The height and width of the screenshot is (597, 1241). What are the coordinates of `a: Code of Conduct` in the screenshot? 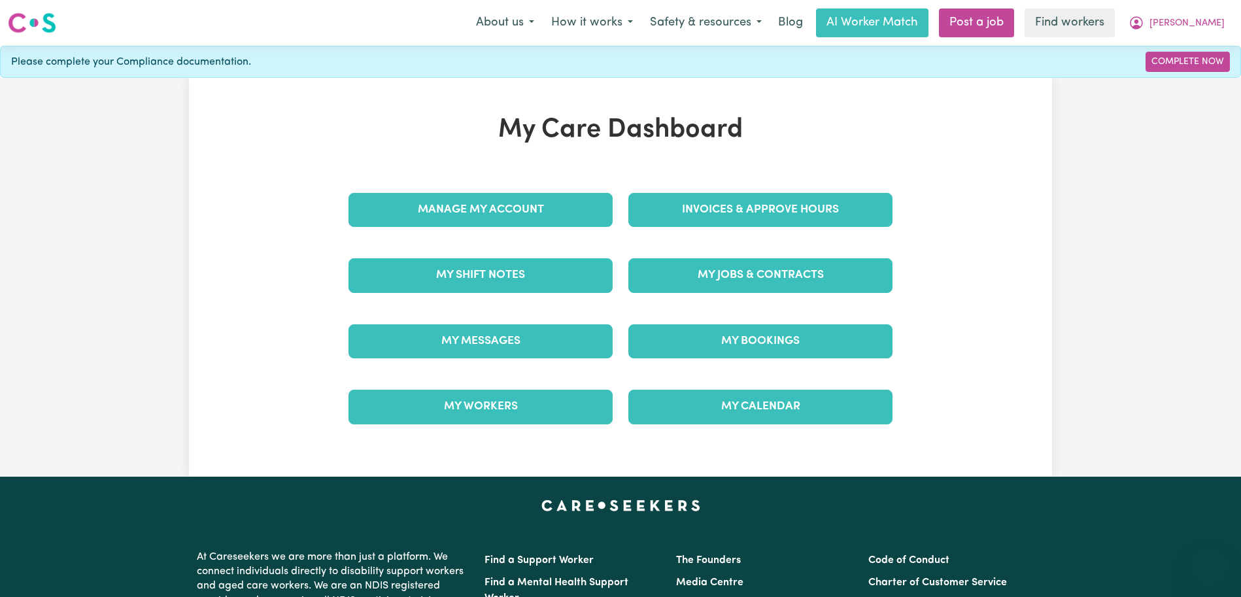 It's located at (909, 560).